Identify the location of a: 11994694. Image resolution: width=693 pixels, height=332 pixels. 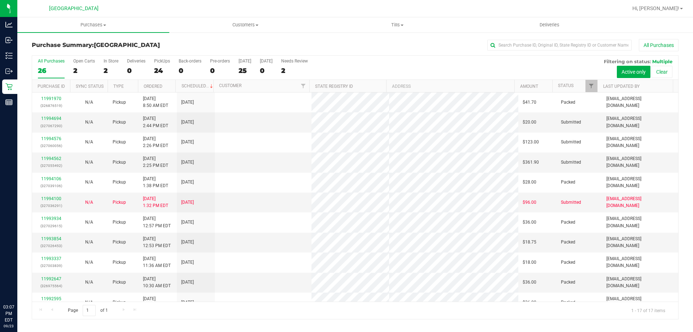
(51, 118).